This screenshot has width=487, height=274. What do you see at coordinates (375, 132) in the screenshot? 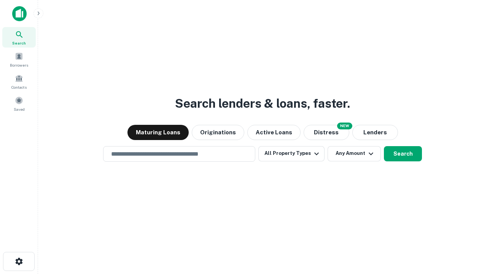
I see `button: Lenders` at bounding box center [375, 132].